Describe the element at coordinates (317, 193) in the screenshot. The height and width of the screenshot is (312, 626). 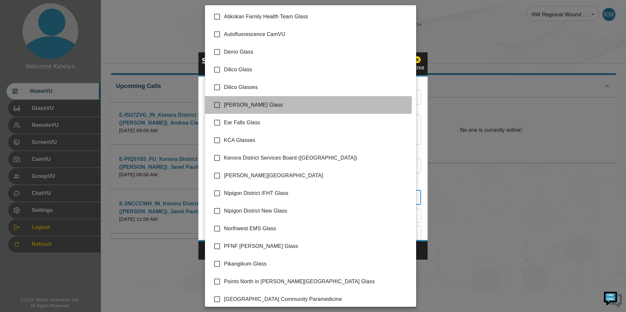
I see `span: Nipigon District /FHT Glass` at that location.